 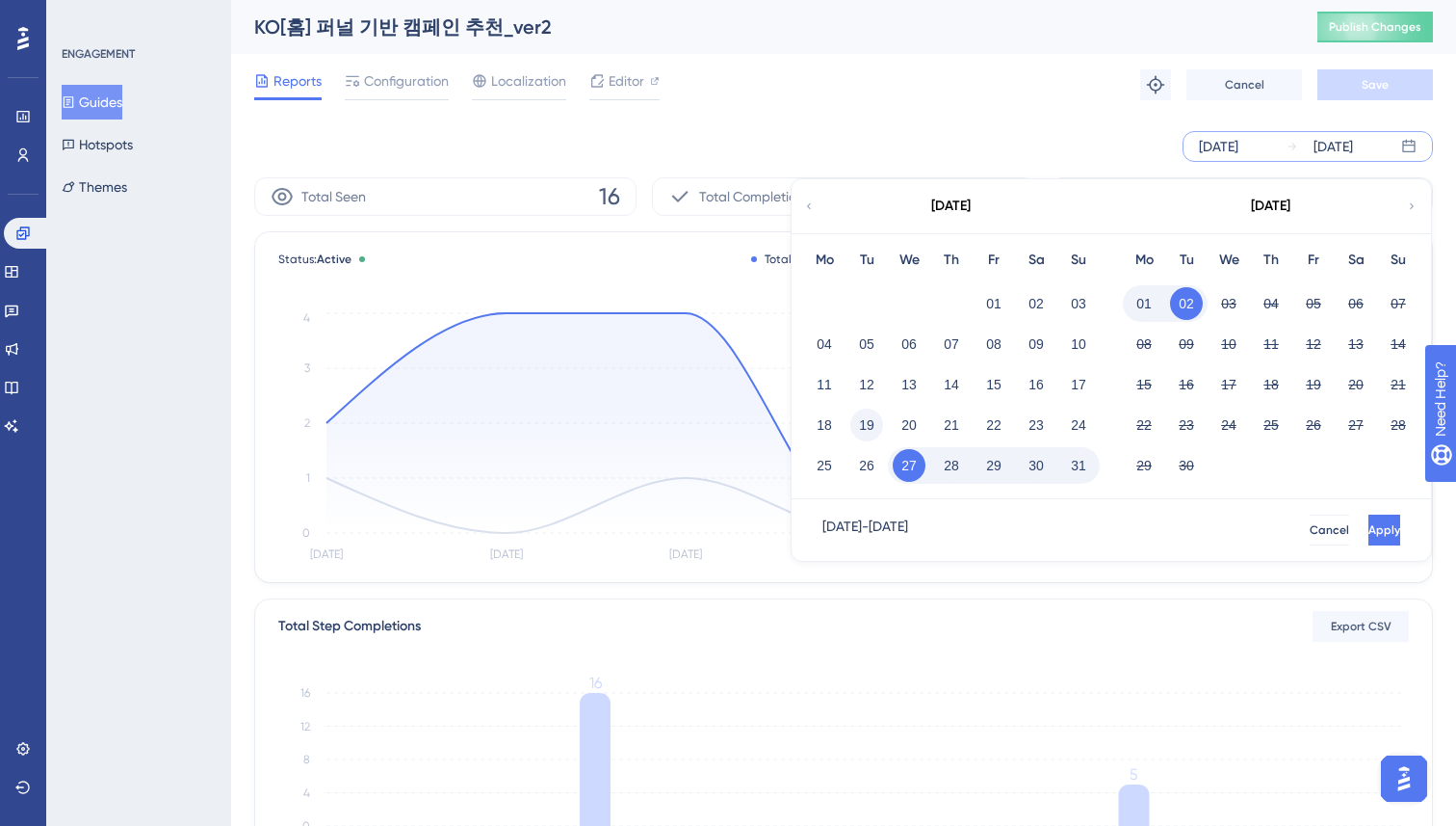 I want to click on div: Su, so click(x=1398, y=260).